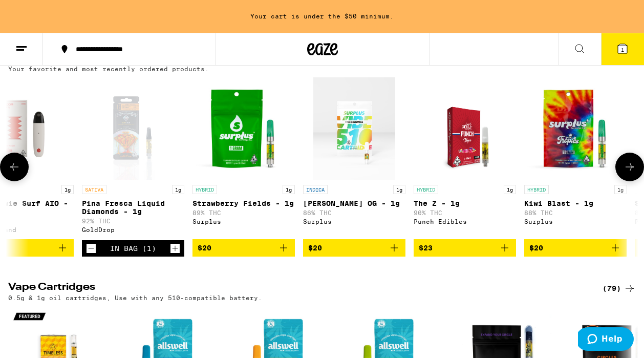 The height and width of the screenshot is (358, 644). Describe the element at coordinates (622, 49) in the screenshot. I see `button: 1` at that location.